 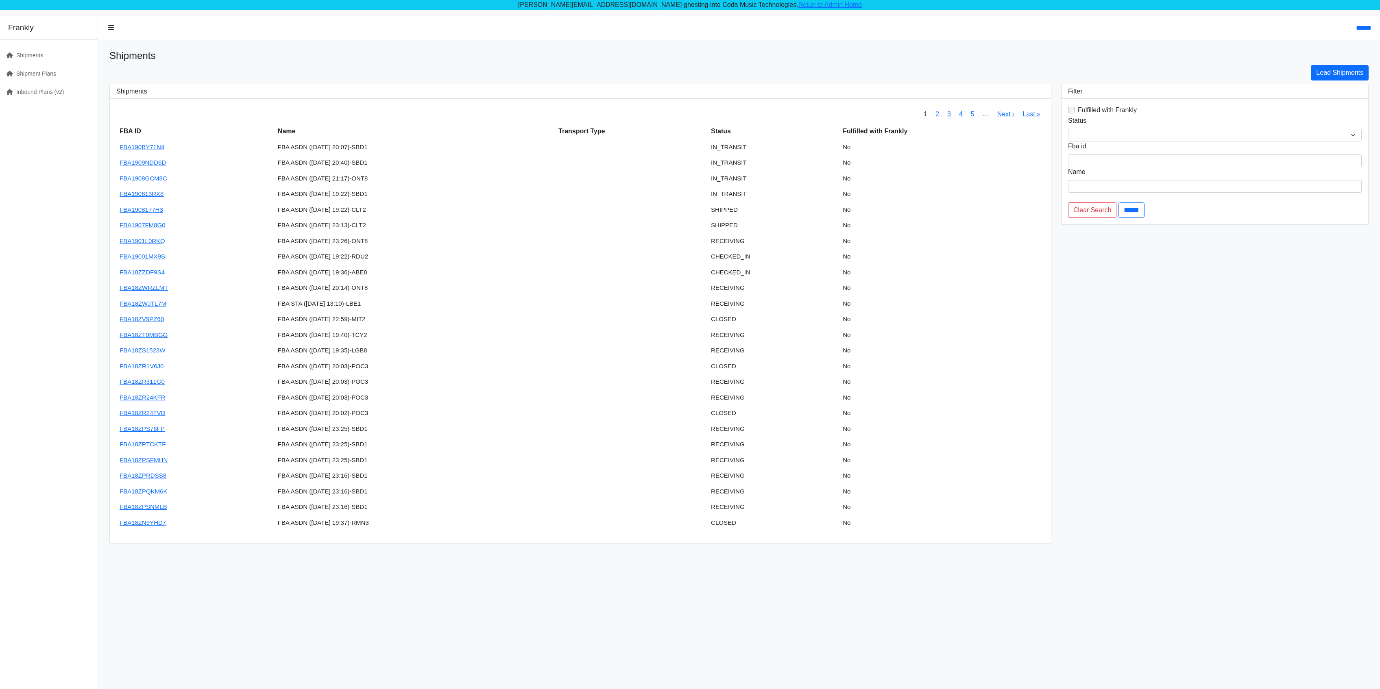 What do you see at coordinates (942, 131) in the screenshot?
I see `th: Fulfilled with Frankly` at bounding box center [942, 131].